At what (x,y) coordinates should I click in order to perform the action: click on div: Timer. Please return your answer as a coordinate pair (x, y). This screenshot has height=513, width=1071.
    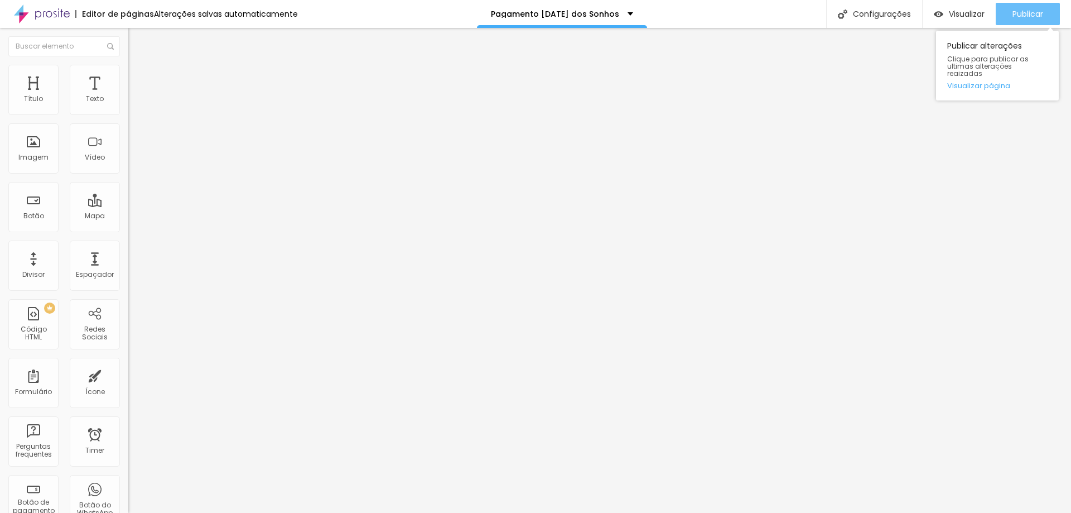
    Looking at the image, I should click on (95, 450).